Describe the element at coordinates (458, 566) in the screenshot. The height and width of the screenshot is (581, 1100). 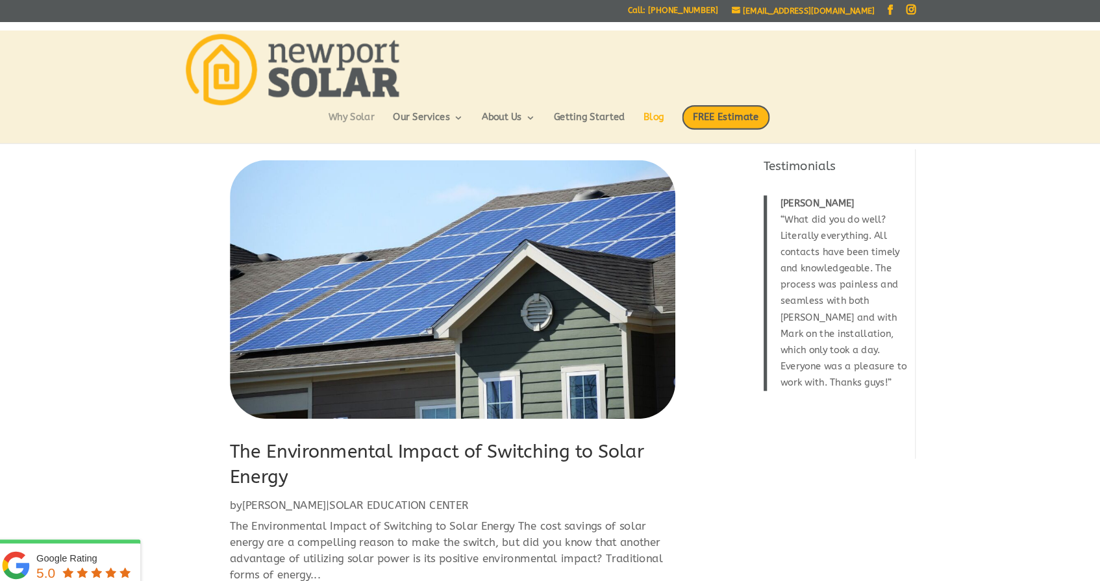
I see `a: read more` at that location.